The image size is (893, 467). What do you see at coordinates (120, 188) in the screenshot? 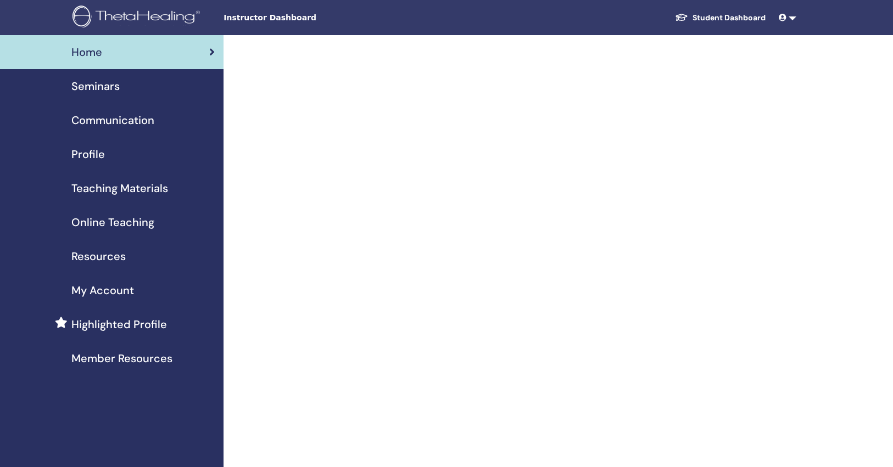
I see `span: Teaching Materials` at bounding box center [120, 188].